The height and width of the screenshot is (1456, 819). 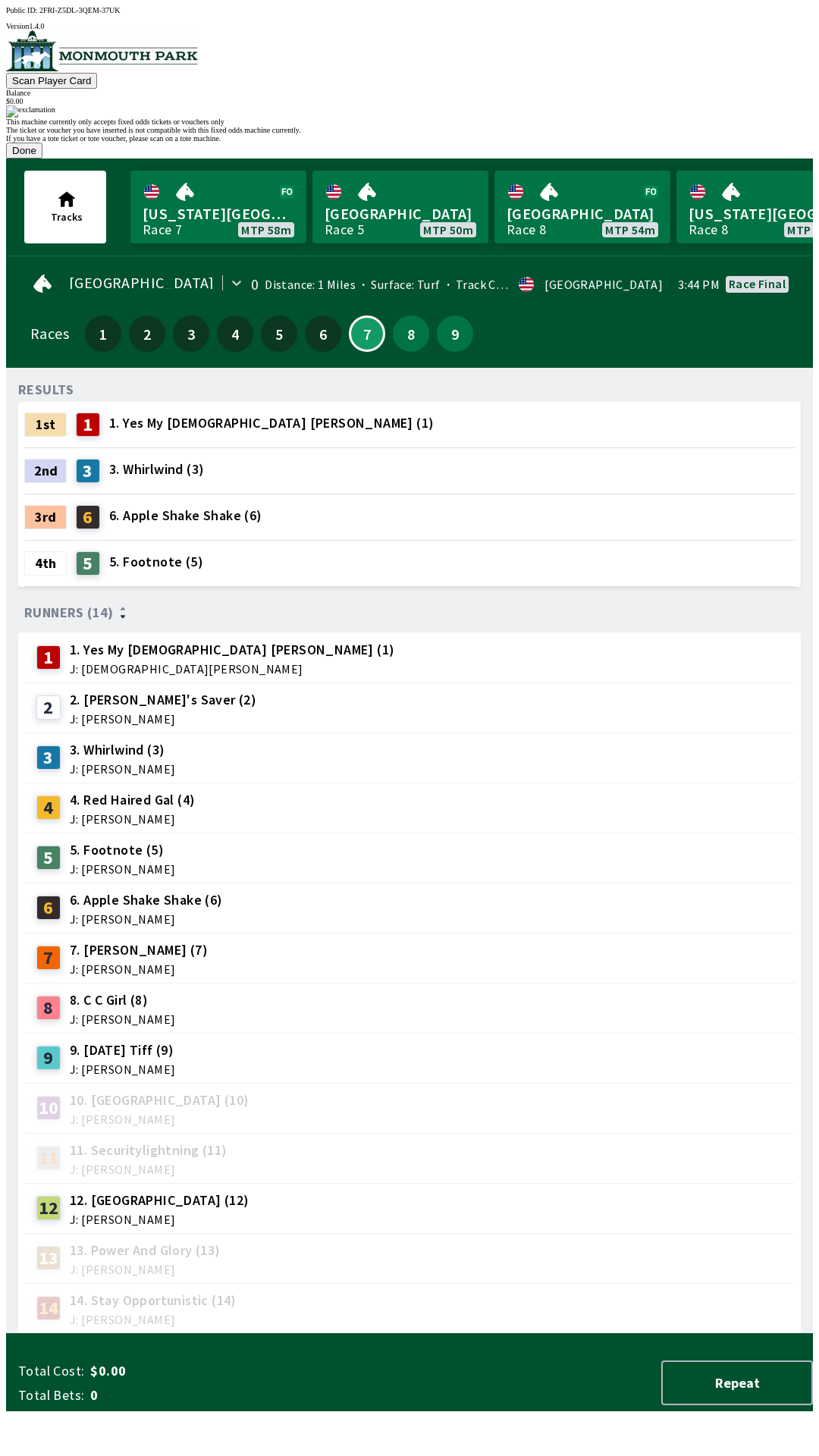 What do you see at coordinates (410, 101) in the screenshot?
I see `div: $ 0.00` at bounding box center [410, 101].